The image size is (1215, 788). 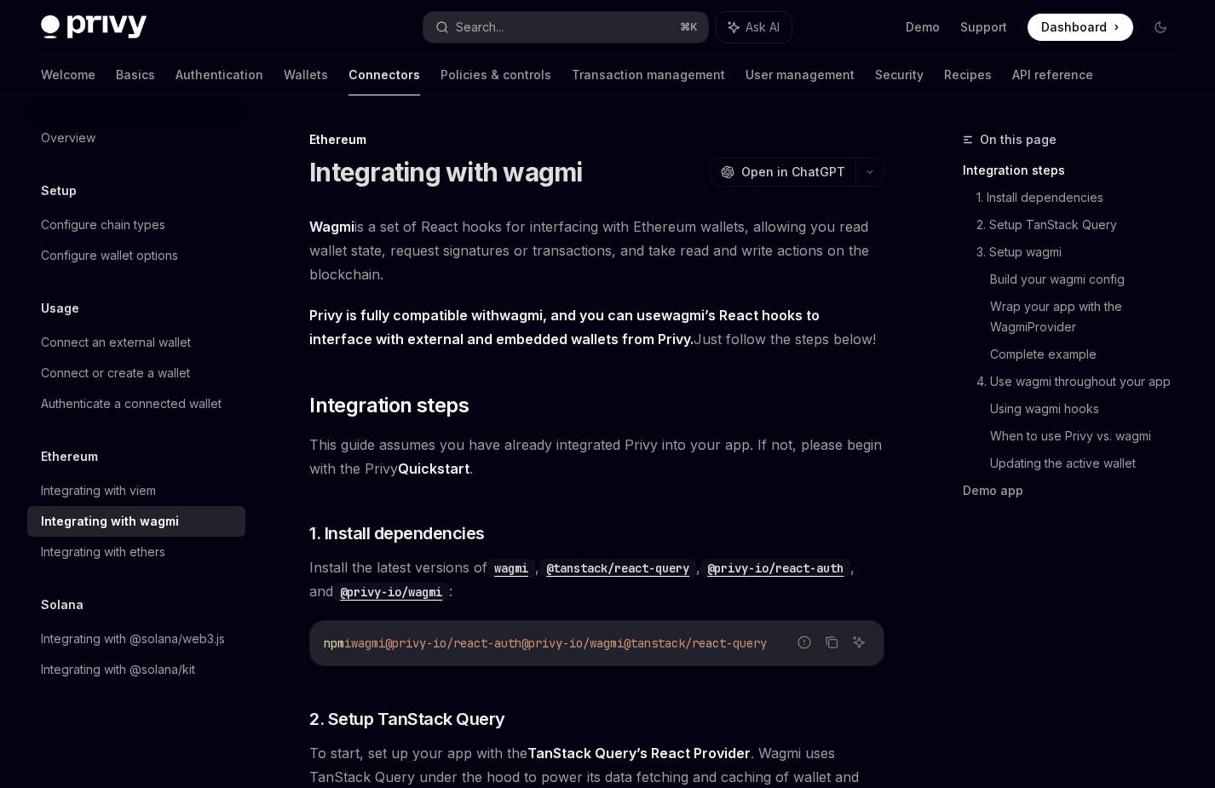 What do you see at coordinates (131, 404) in the screenshot?
I see `div: Authenticate a connected wallet` at bounding box center [131, 404].